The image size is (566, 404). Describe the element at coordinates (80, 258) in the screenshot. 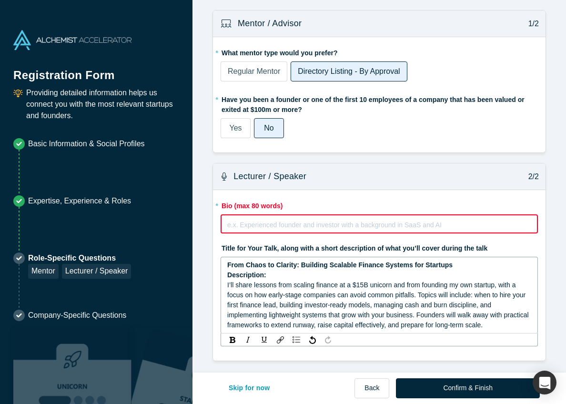

I see `p: Role-Specific Questions` at that location.